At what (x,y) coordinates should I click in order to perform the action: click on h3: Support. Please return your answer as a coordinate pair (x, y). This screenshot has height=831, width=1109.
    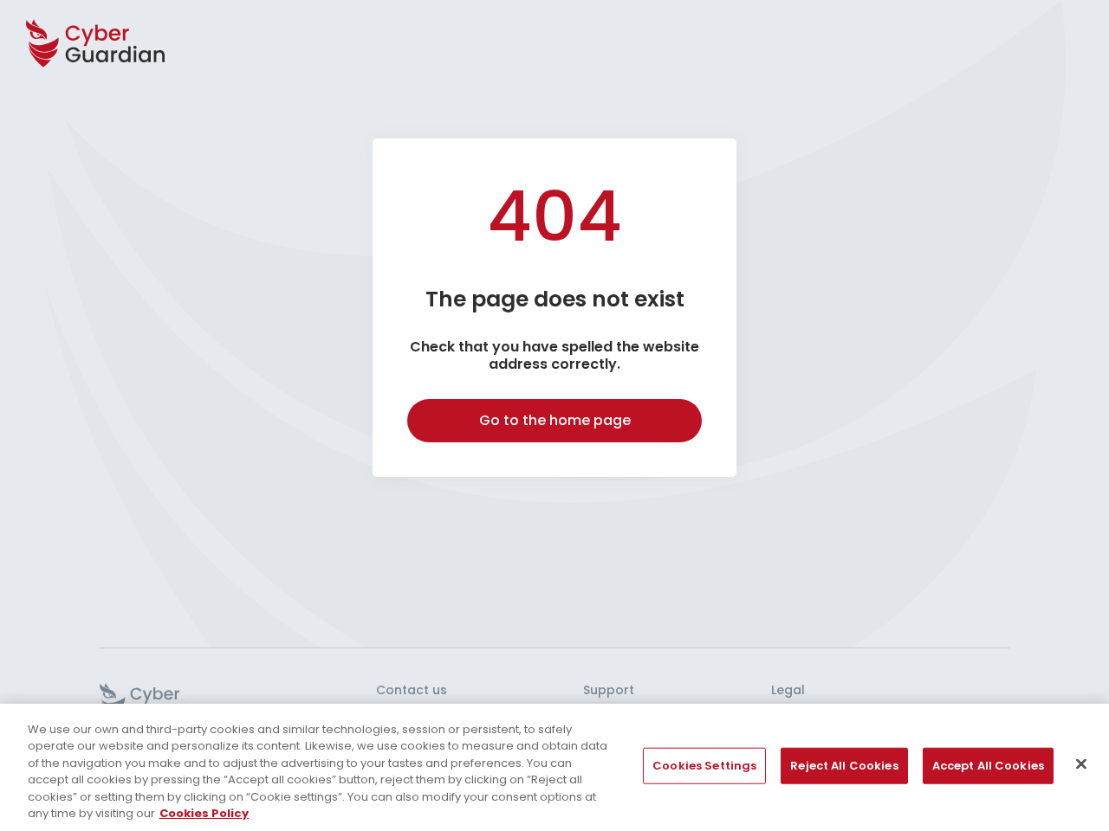
    Looking at the image, I should click on (608, 691).